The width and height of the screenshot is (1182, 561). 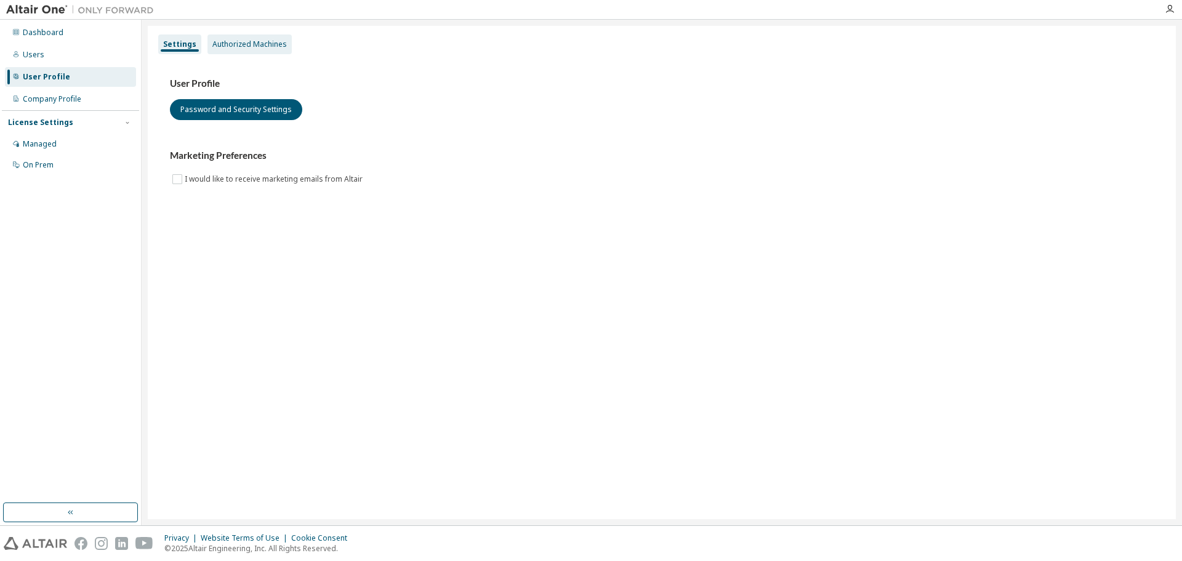 I want to click on div: Dashboard, so click(x=43, y=33).